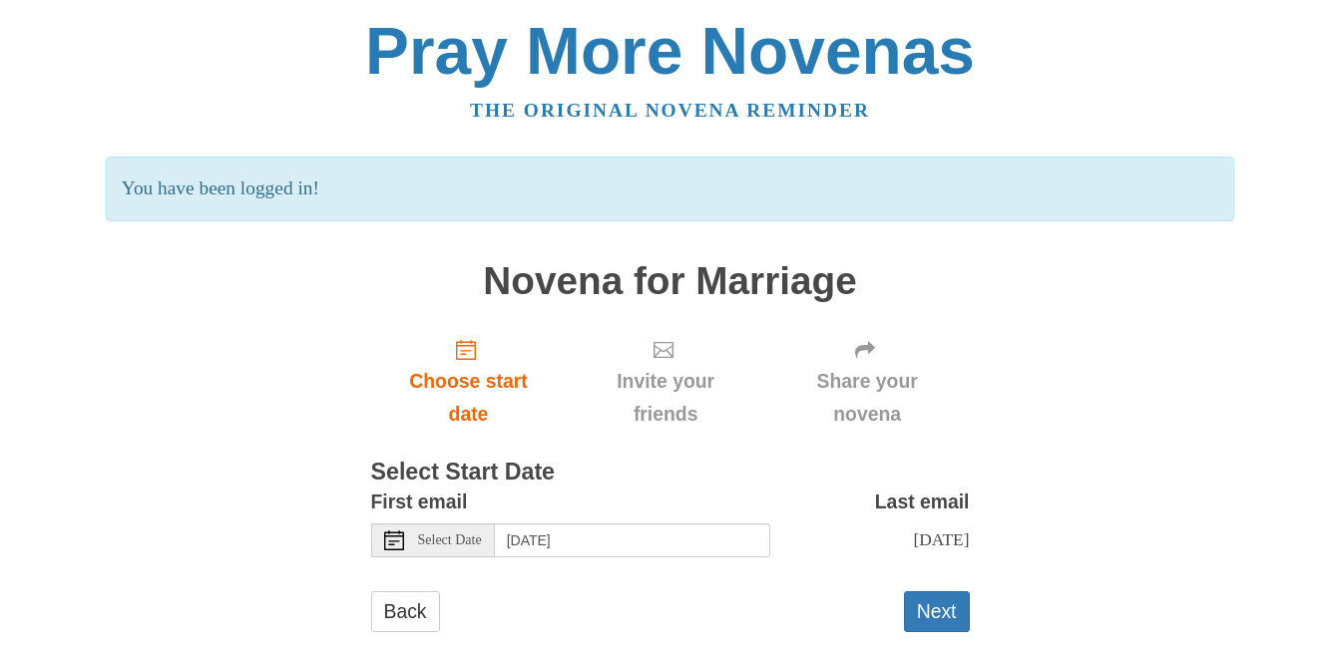 This screenshot has height=648, width=1340. Describe the element at coordinates (669, 51) in the screenshot. I see `a: Pray More Novenas` at that location.